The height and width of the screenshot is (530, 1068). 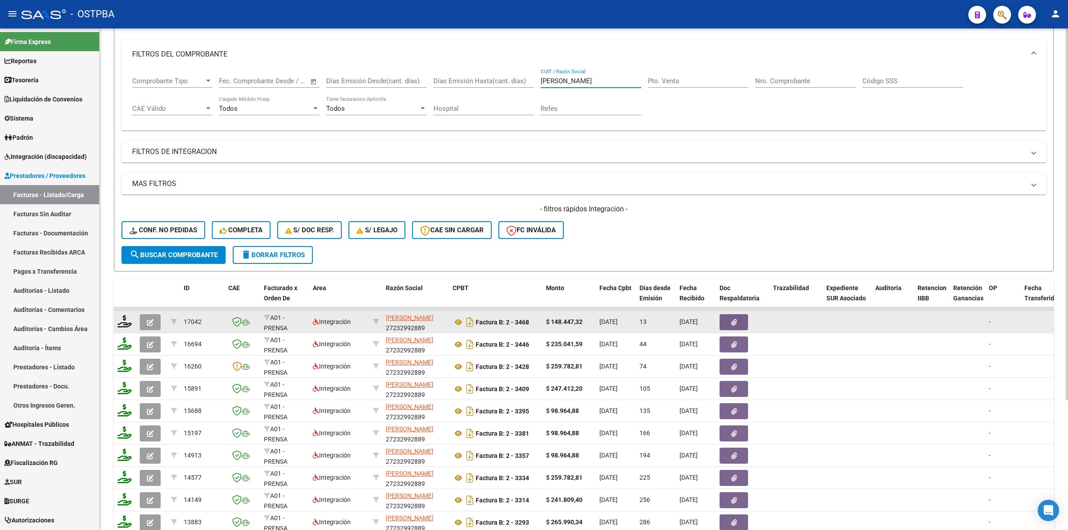 I want to click on div: Open Intercom Messenger, so click(x=1048, y=510).